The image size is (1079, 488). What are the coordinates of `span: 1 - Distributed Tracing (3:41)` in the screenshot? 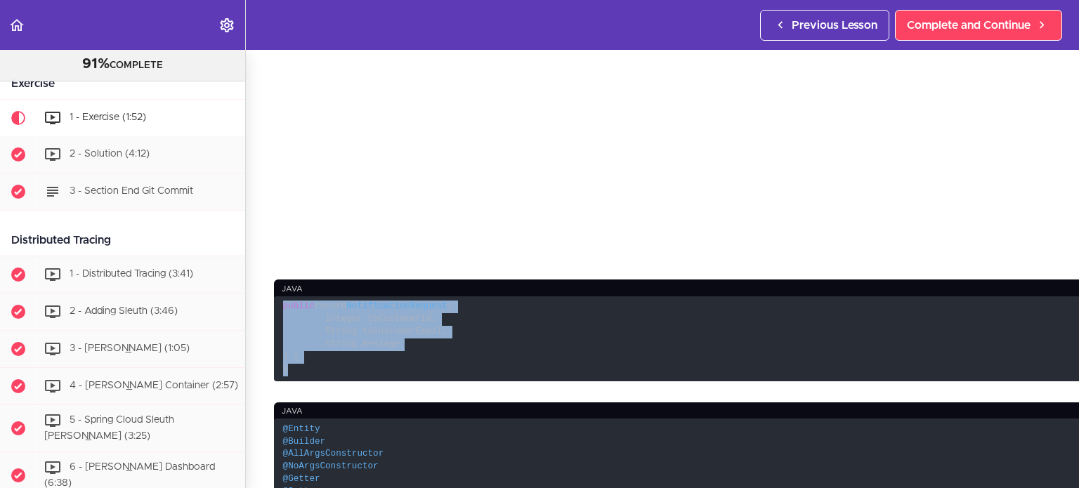 It's located at (131, 275).